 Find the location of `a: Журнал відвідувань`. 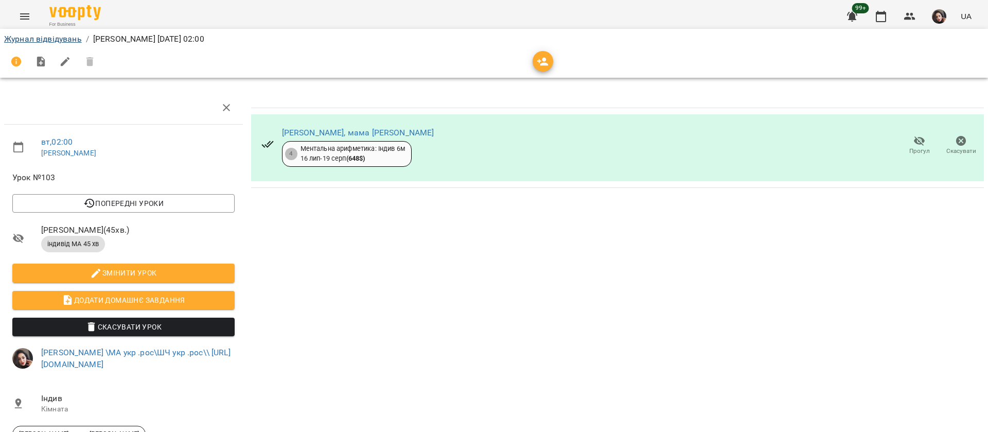

a: Журнал відвідувань is located at coordinates (43, 39).